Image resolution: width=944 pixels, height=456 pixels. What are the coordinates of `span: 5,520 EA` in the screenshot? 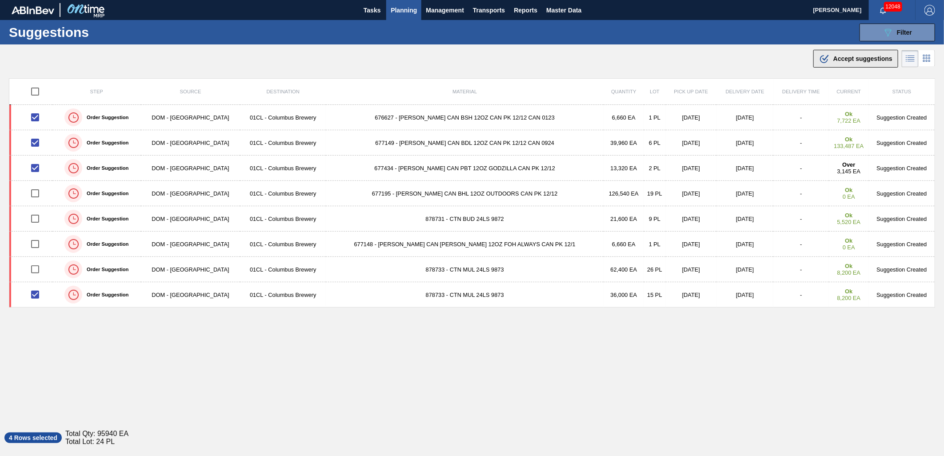 It's located at (849, 222).